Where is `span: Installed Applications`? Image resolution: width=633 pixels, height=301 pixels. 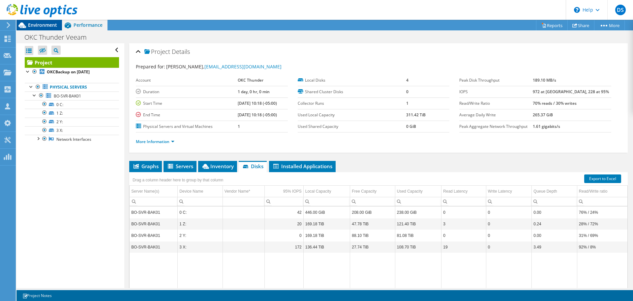 span: Installed Applications is located at coordinates (302, 166).